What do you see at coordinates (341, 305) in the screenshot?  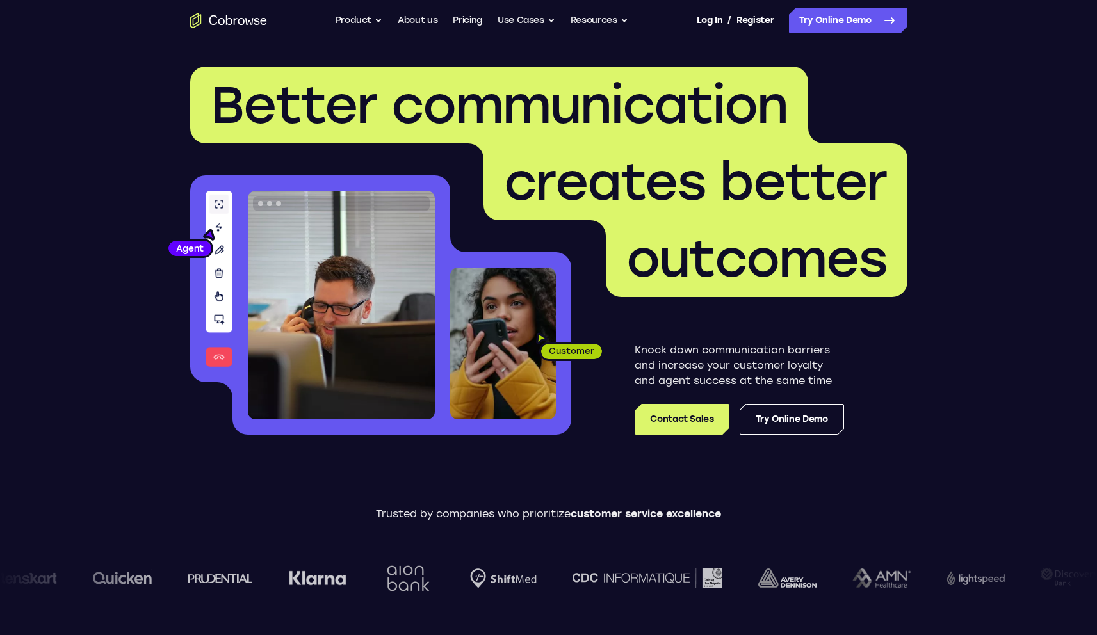 I see `img: A customer support agent talking on the phone` at bounding box center [341, 305].